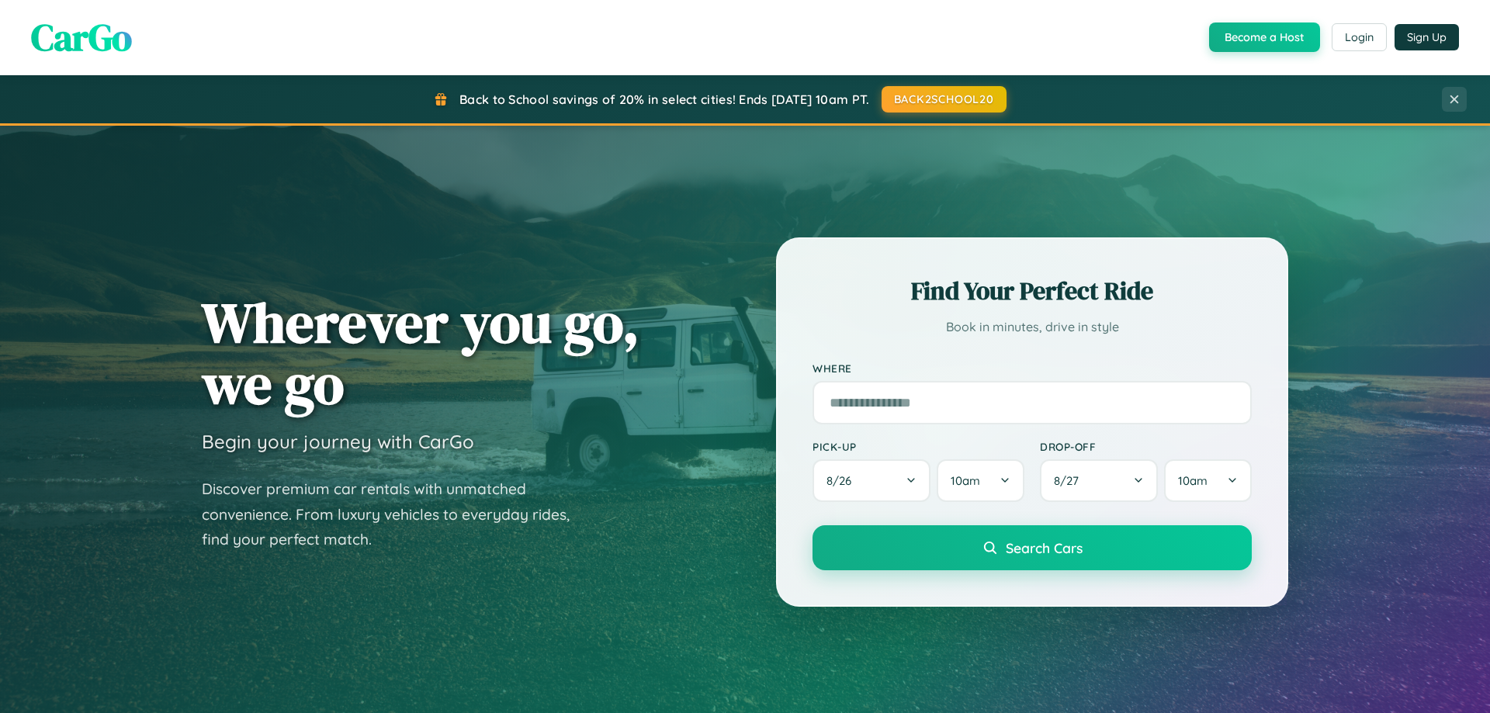  Describe the element at coordinates (1032, 548) in the screenshot. I see `button: Search Cars` at that location.